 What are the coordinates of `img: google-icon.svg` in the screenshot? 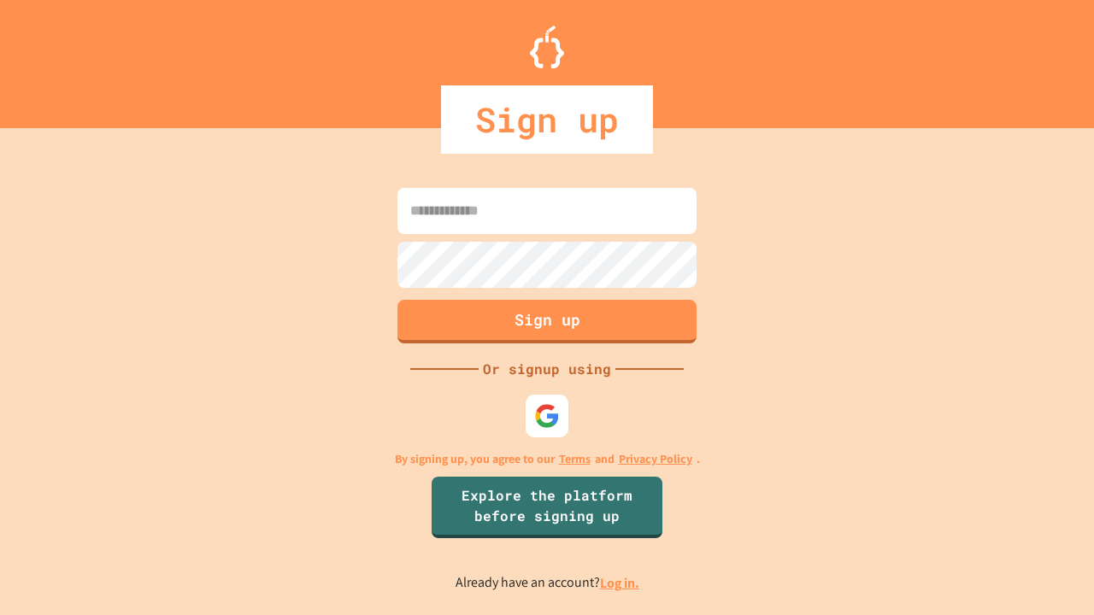 It's located at (547, 416).